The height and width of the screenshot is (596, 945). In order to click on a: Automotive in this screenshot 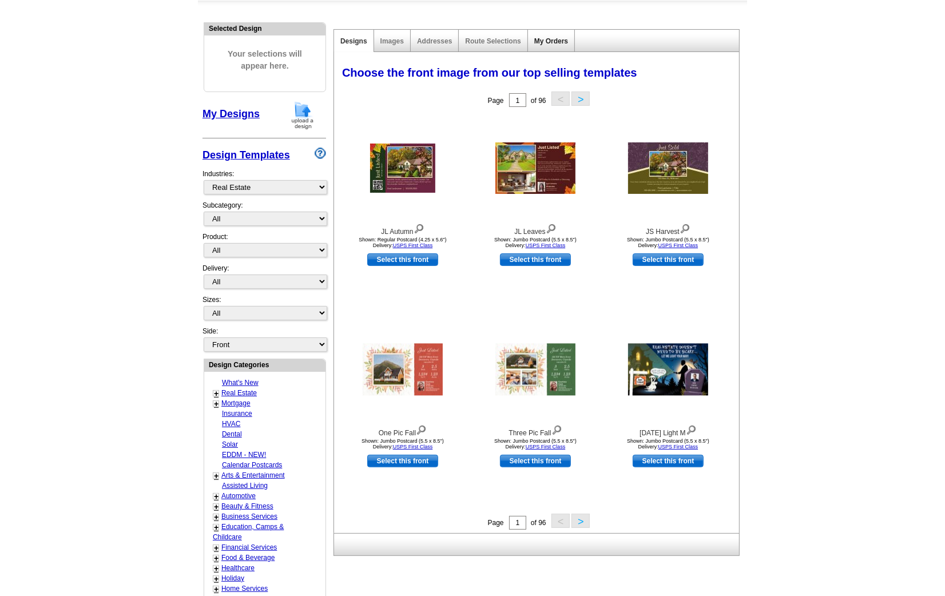, I will do `click(239, 496)`.